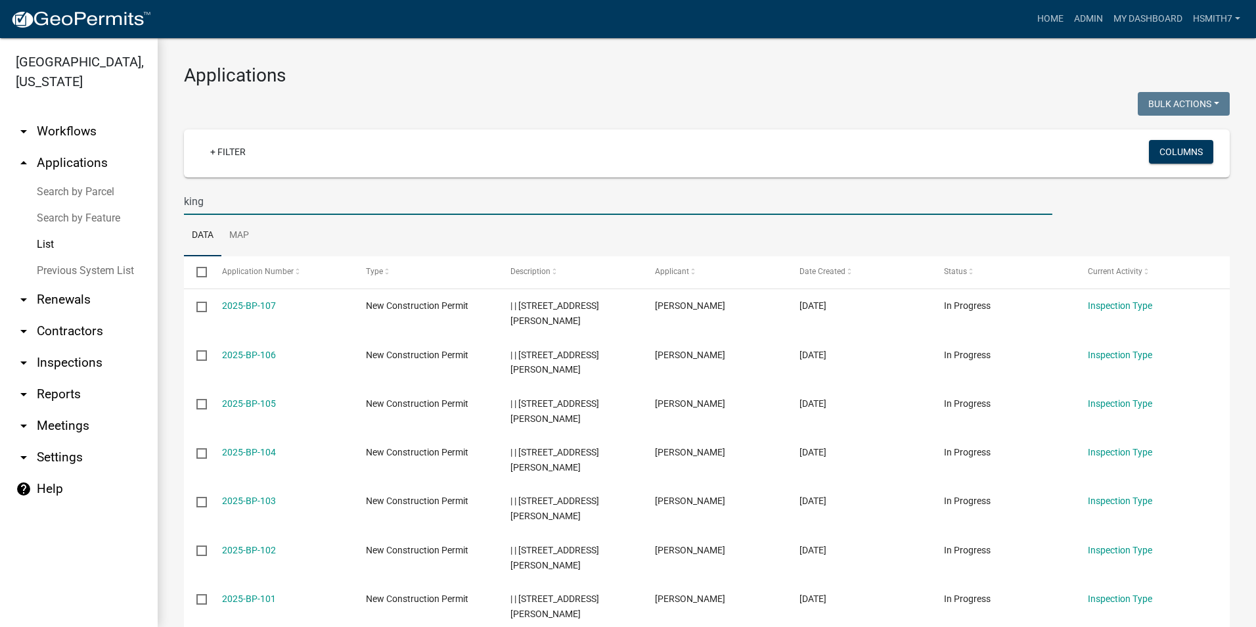 The image size is (1256, 627). I want to click on span: Current Activity, so click(1115, 271).